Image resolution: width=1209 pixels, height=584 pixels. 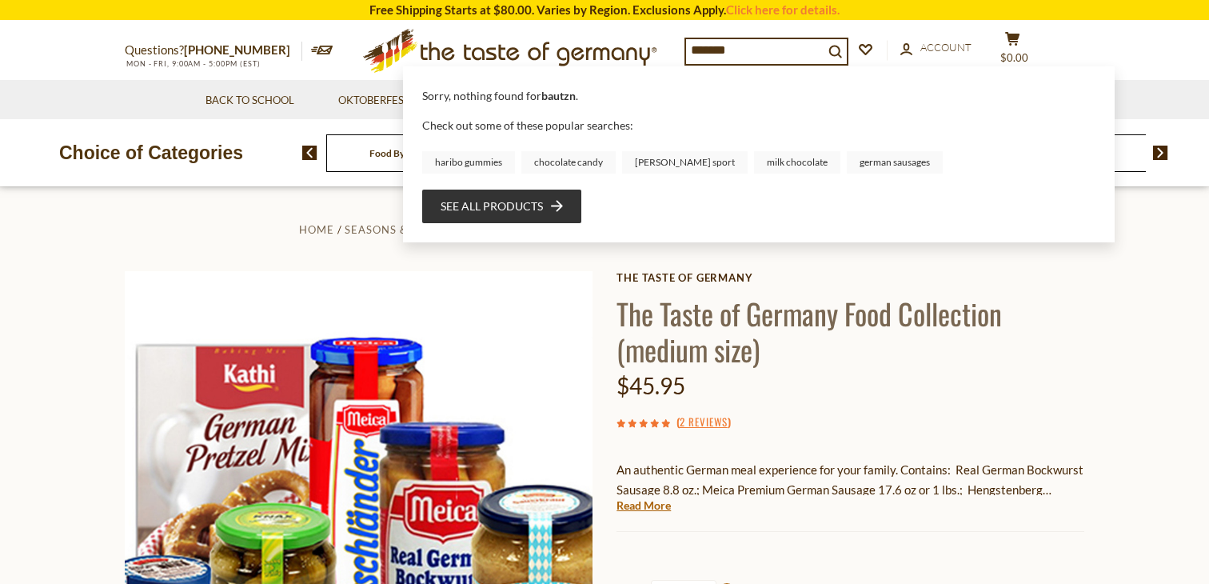 What do you see at coordinates (317, 229) in the screenshot?
I see `a: Home` at bounding box center [317, 229].